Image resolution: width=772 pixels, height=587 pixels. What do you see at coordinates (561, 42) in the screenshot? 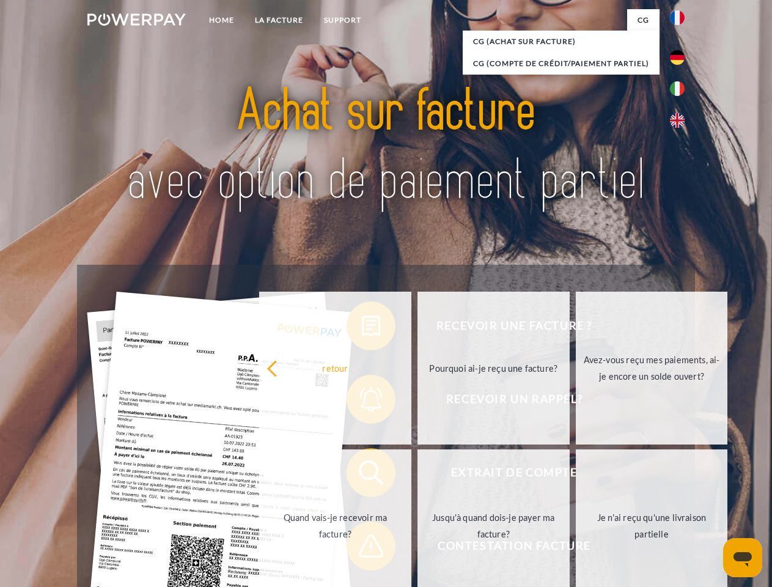
I see `a: CG (achat sur facture)` at bounding box center [561, 42].